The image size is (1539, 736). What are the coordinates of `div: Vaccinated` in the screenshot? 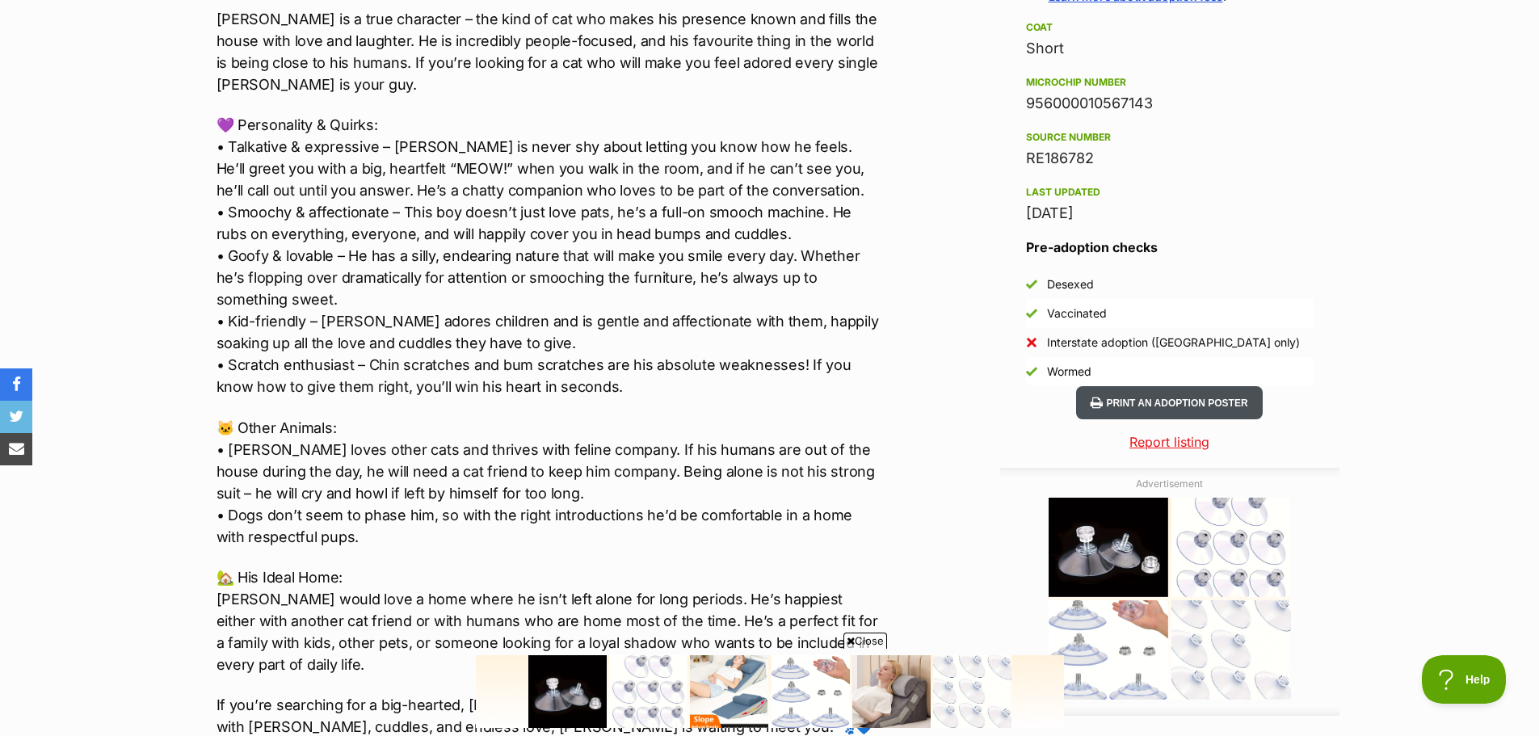 It's located at (1077, 313).